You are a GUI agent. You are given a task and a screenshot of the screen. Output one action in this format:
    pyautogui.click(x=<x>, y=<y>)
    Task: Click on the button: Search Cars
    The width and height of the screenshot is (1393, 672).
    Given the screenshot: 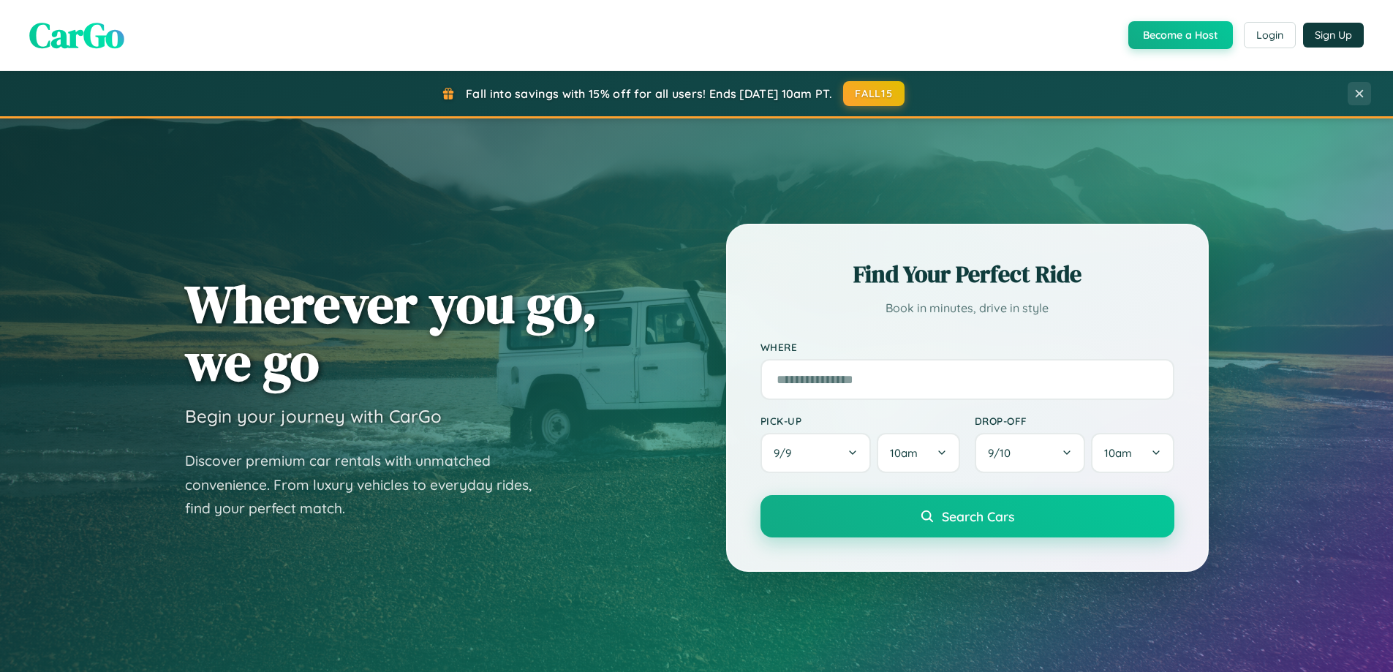 What is the action you would take?
    pyautogui.click(x=968, y=516)
    